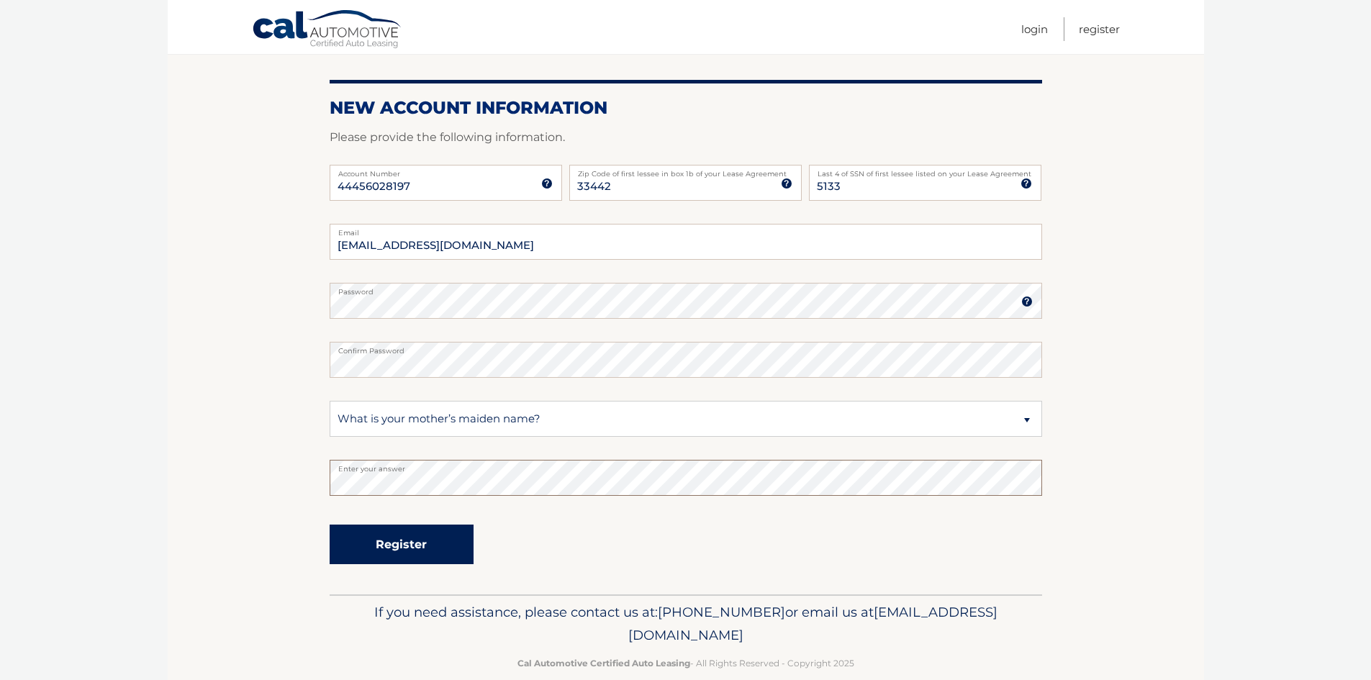  What do you see at coordinates (1034, 29) in the screenshot?
I see `a: Login` at bounding box center [1034, 29].